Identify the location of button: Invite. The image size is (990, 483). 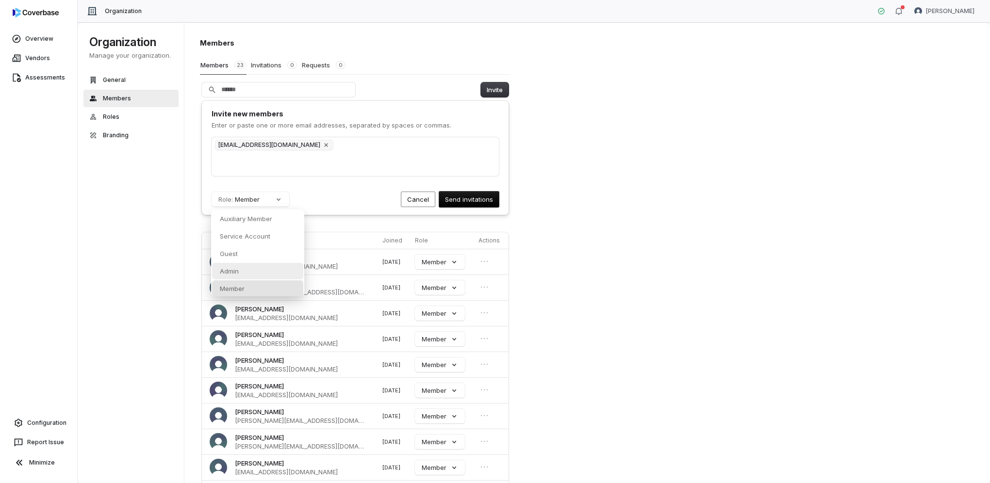
(495, 90).